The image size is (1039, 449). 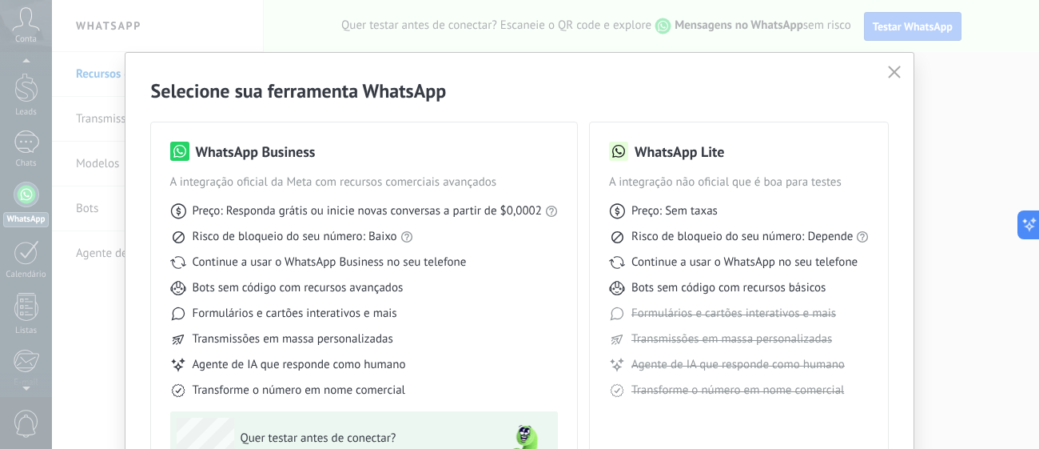 I want to click on span: Bots sem código com recursos básicos, so click(x=728, y=288).